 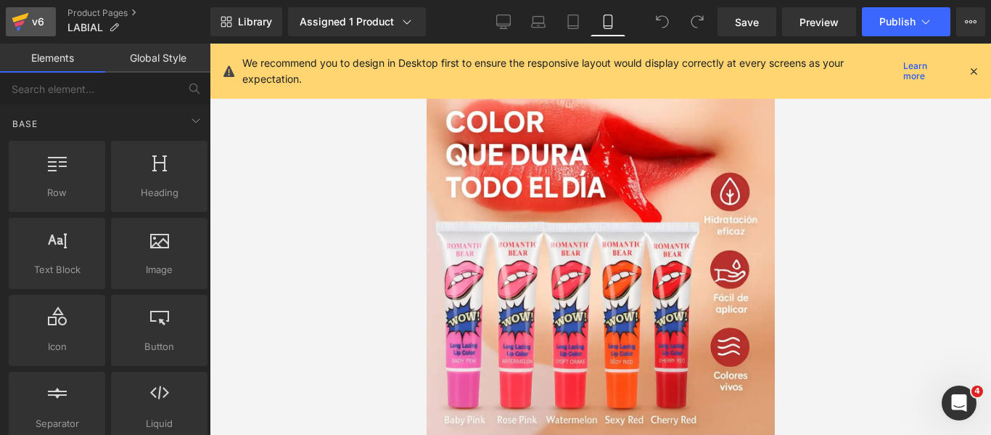 I want to click on button: Publish, so click(x=906, y=22).